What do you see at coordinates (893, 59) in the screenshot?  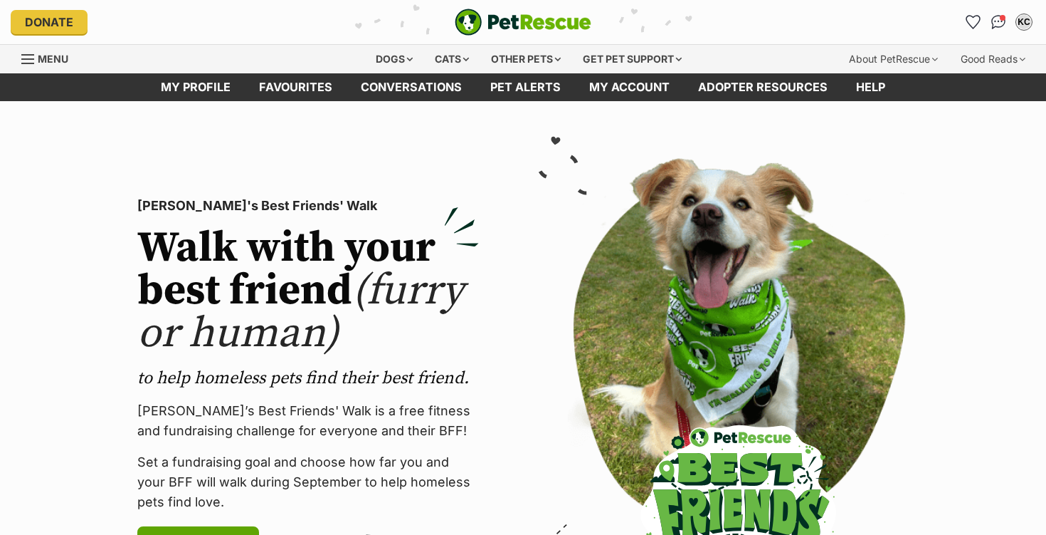 I see `div: About PetRescue` at bounding box center [893, 59].